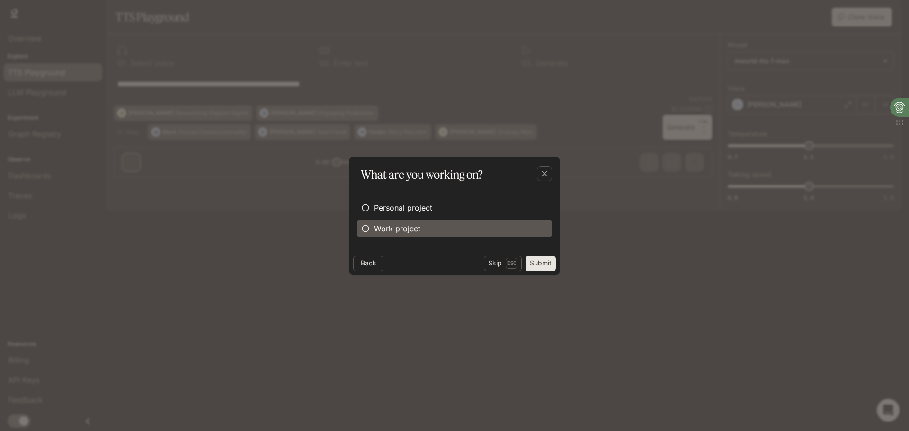  Describe the element at coordinates (511, 263) in the screenshot. I see `p: Esc` at that location.